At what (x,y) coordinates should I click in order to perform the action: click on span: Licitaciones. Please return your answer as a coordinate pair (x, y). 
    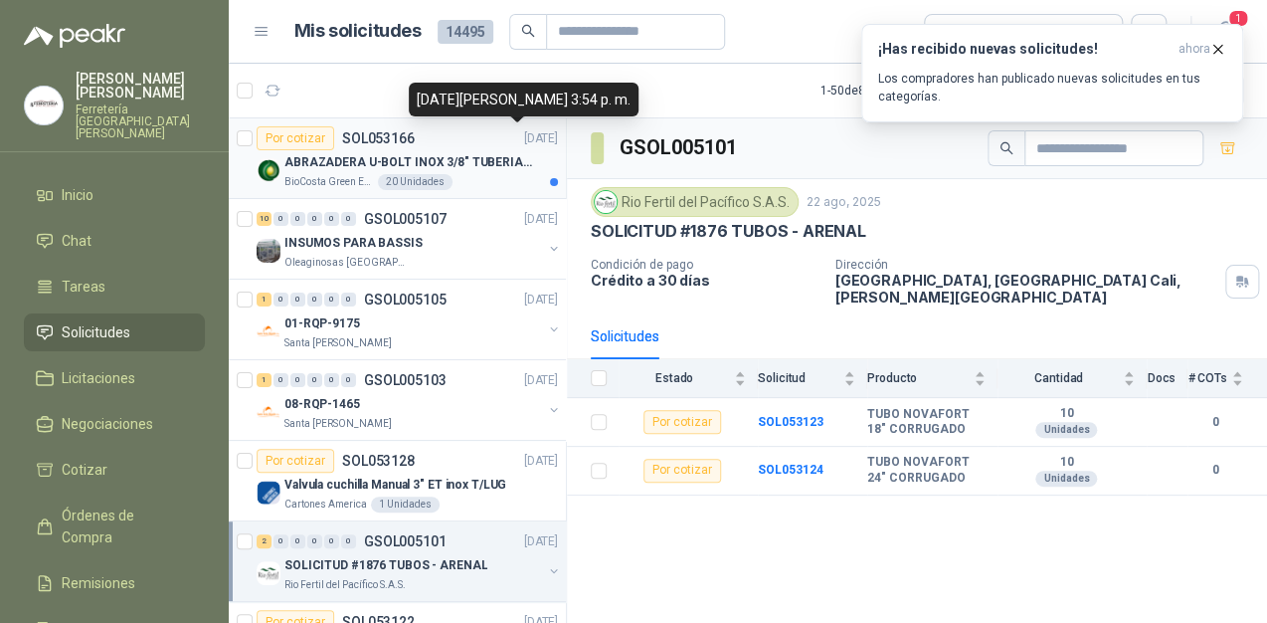
    Looking at the image, I should click on (98, 378).